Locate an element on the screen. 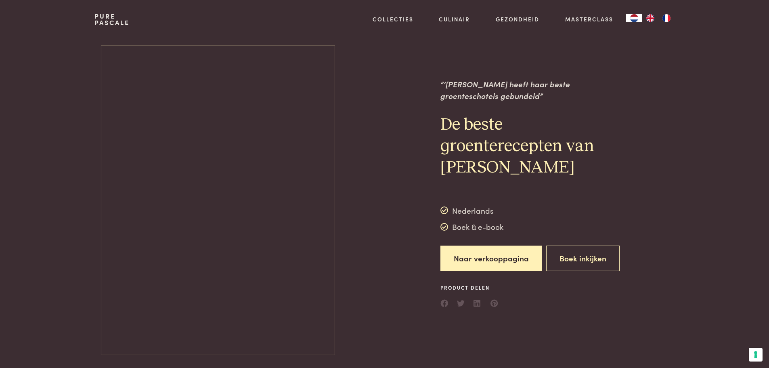 This screenshot has height=368, width=769. a: EN is located at coordinates (650, 18).